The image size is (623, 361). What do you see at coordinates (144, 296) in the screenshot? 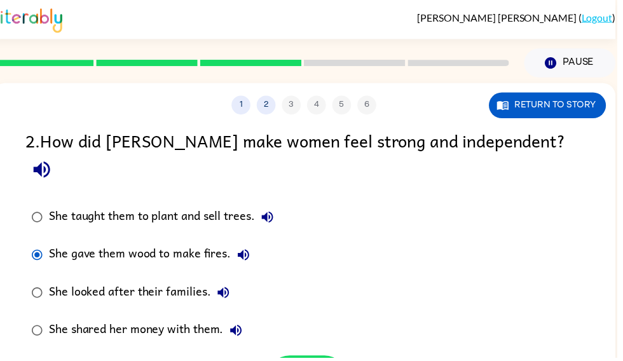
I see `div: She looked after their families.` at bounding box center [144, 296].